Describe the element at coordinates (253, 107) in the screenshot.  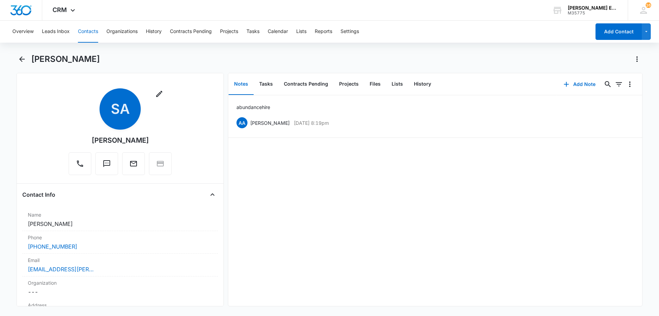
I see `p: abundance hire` at that location.